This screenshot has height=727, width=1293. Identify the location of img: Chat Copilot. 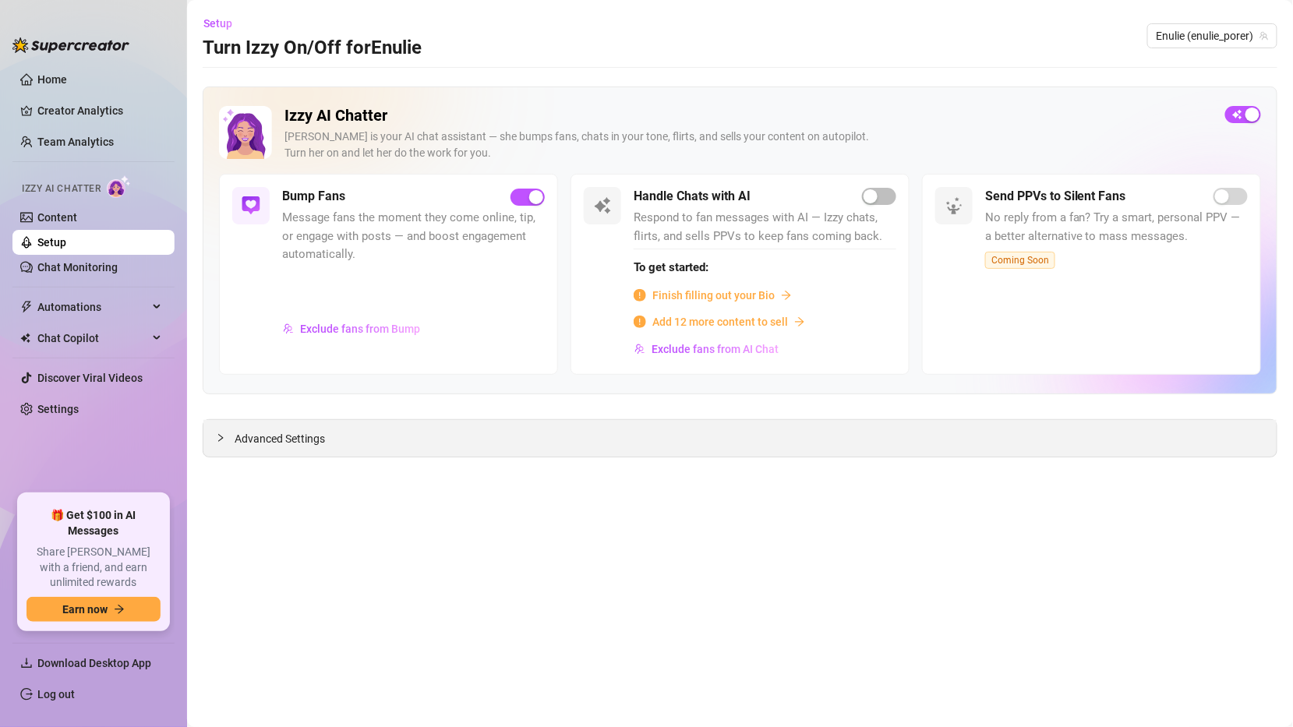
(25, 338).